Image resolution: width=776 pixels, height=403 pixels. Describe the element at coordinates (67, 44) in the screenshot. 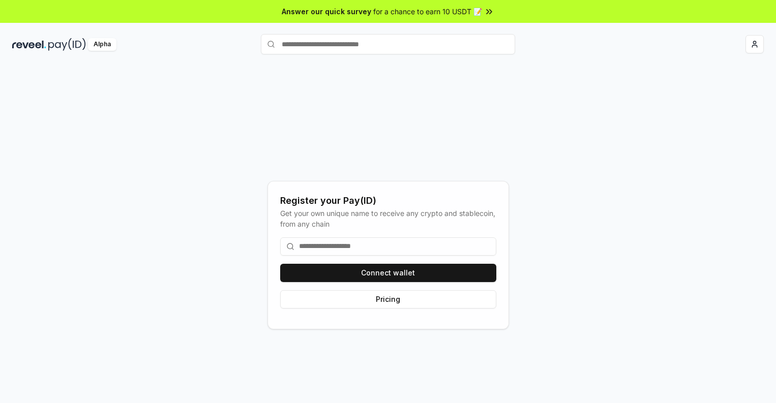

I see `img: pay_id` at that location.